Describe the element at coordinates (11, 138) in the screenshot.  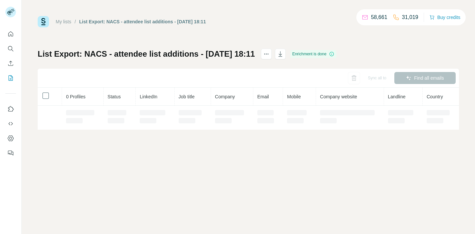
I see `button: Dashboard` at that location.